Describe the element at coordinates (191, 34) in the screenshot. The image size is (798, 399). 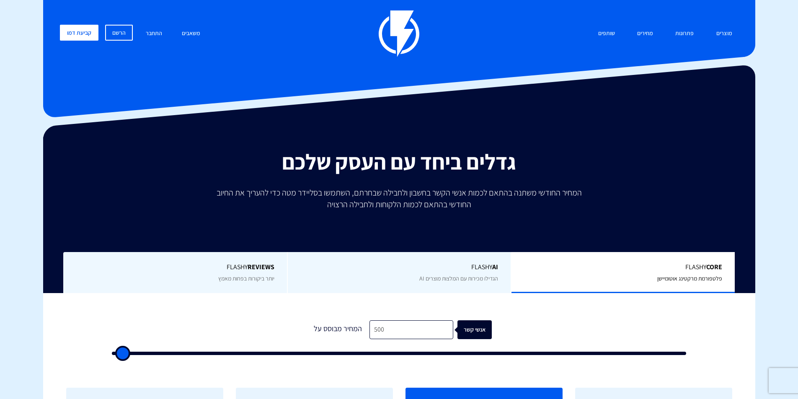
I see `a: משאבים` at that location.